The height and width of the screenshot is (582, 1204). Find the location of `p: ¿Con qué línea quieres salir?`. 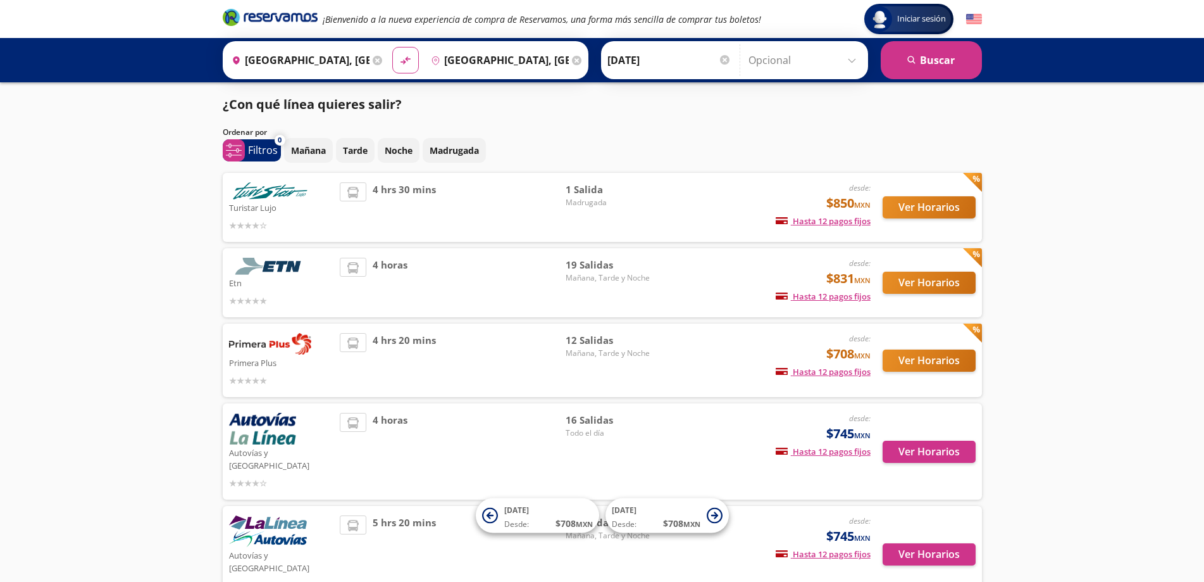

p: ¿Con qué línea quieres salir? is located at coordinates (312, 104).